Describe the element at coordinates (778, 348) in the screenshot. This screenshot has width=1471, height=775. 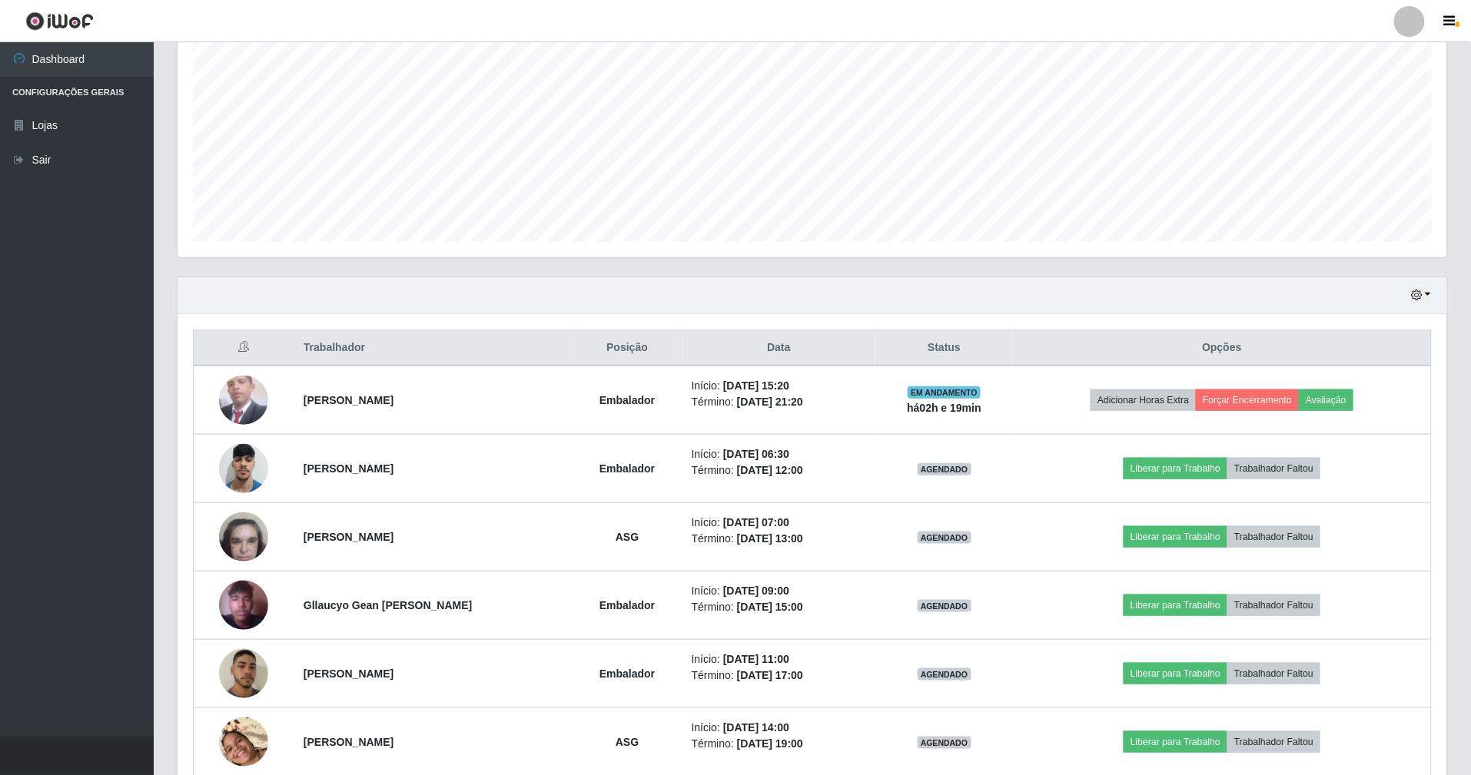
I see `th: Data` at that location.